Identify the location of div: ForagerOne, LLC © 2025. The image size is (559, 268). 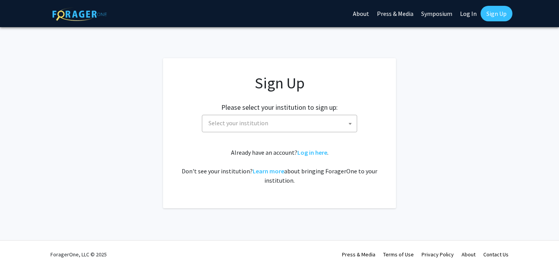
(78, 254).